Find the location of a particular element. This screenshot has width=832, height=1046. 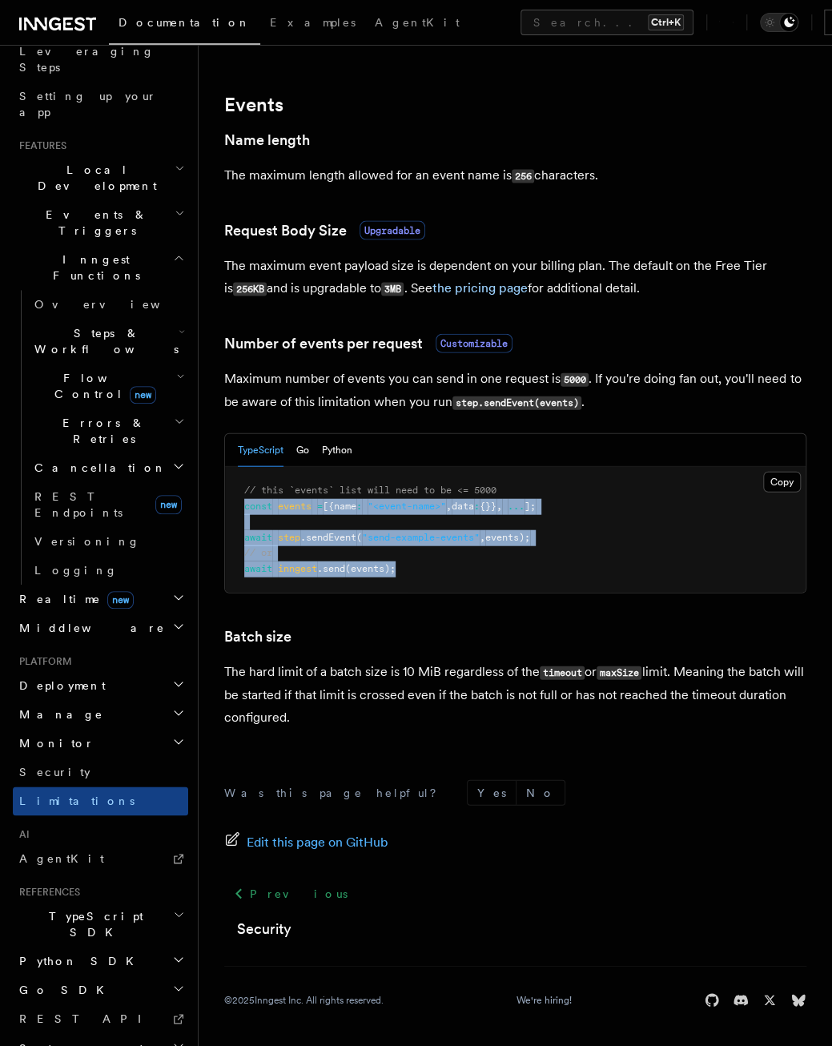

span: Customizable is located at coordinates (474, 343).